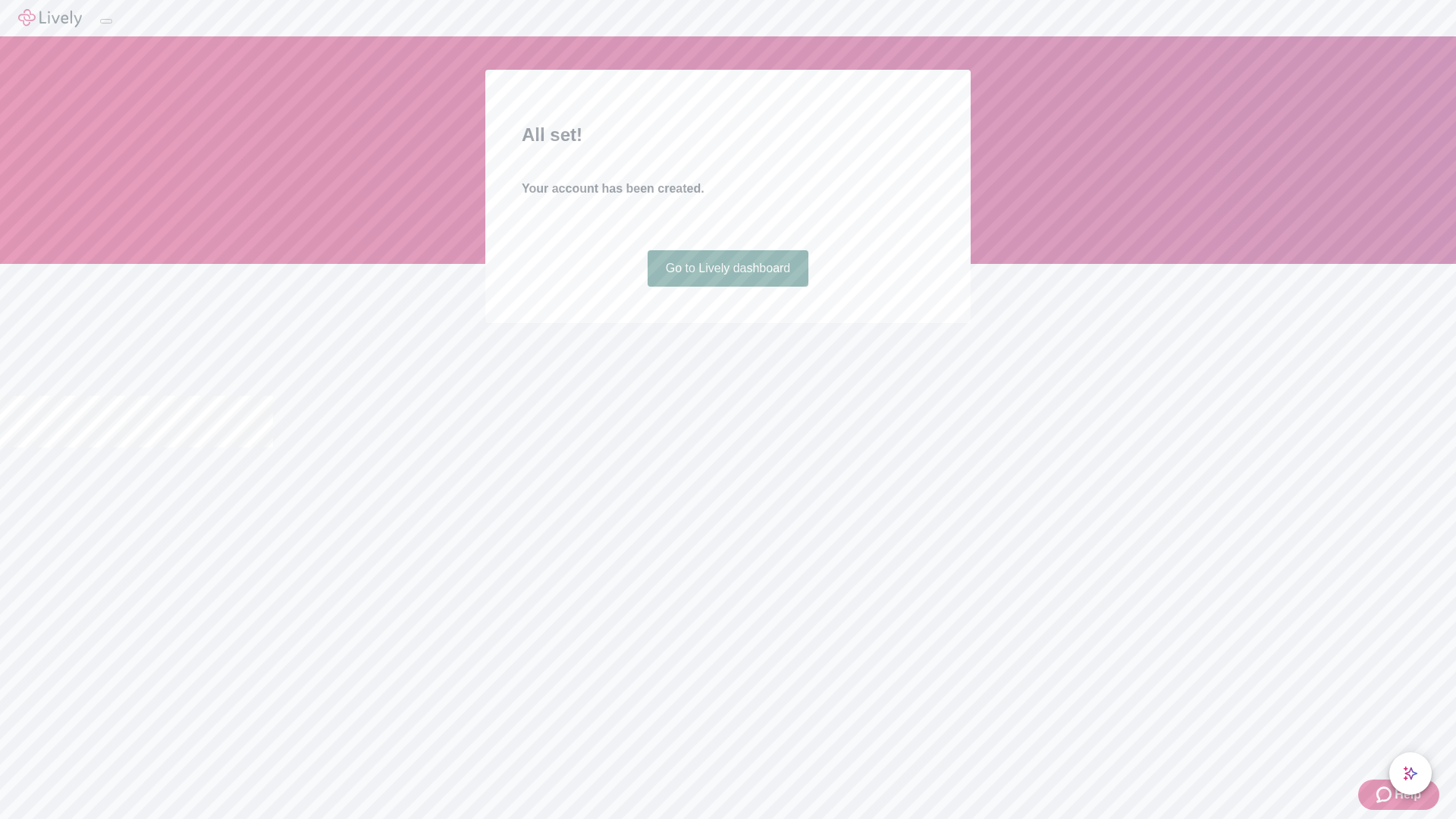 This screenshot has height=819, width=1456. Describe the element at coordinates (728, 135) in the screenshot. I see `h2: All set!` at that location.